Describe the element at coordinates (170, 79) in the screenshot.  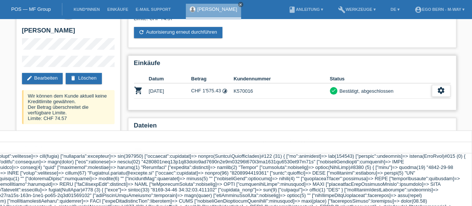
I see `th: Datum` at that location.